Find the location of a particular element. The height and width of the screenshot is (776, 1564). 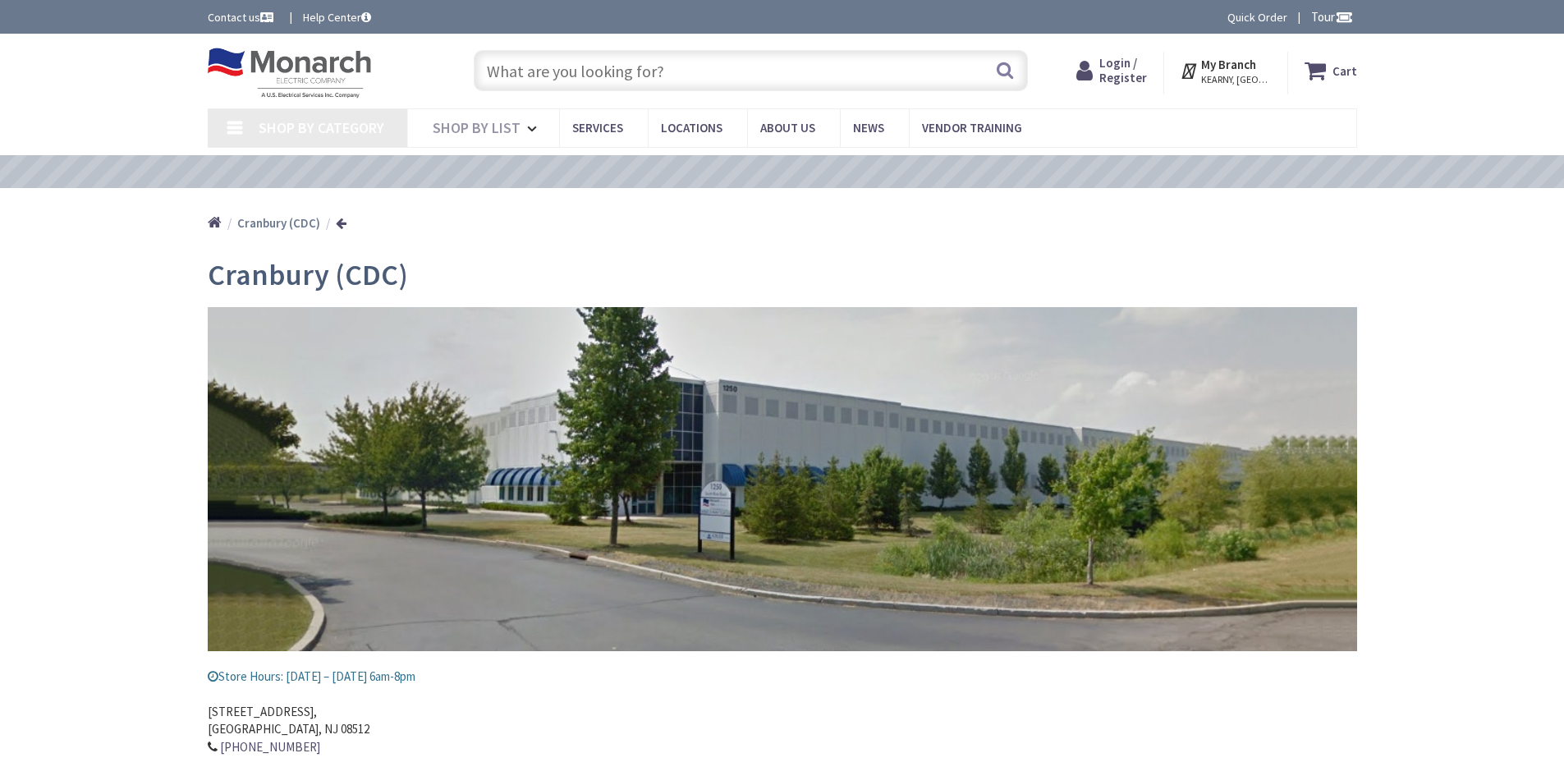

a: Login / Register is located at coordinates (1112, 71).